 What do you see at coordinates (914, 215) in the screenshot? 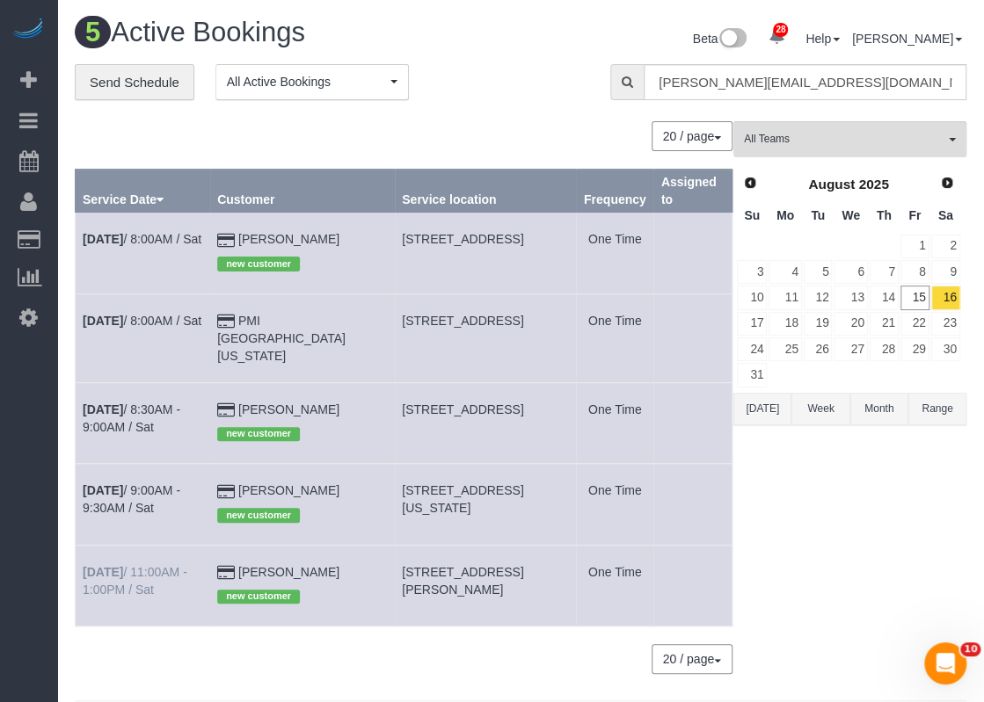
I see `span: Friday` at bounding box center [914, 215].